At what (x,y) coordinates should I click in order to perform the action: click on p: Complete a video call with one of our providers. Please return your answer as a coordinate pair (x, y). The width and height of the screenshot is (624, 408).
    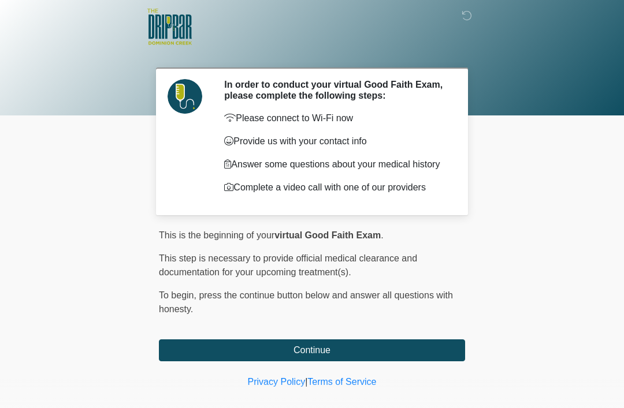
    Looking at the image, I should click on (336, 188).